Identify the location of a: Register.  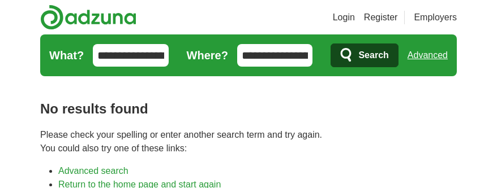
(381, 18).